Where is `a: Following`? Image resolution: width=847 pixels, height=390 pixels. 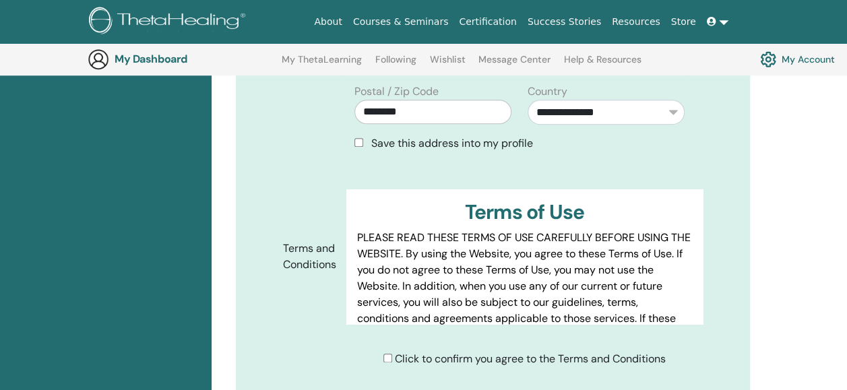 a: Following is located at coordinates (396, 65).